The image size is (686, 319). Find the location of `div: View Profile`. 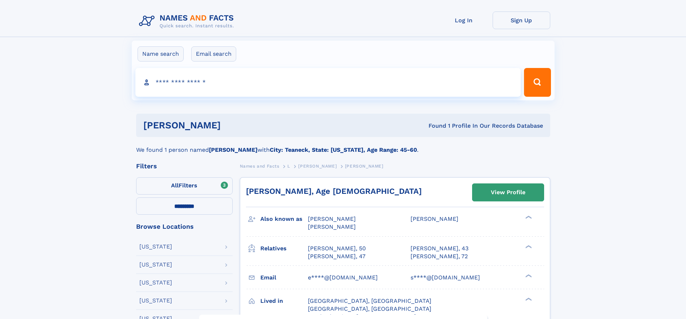

div: View Profile is located at coordinates (508, 193).